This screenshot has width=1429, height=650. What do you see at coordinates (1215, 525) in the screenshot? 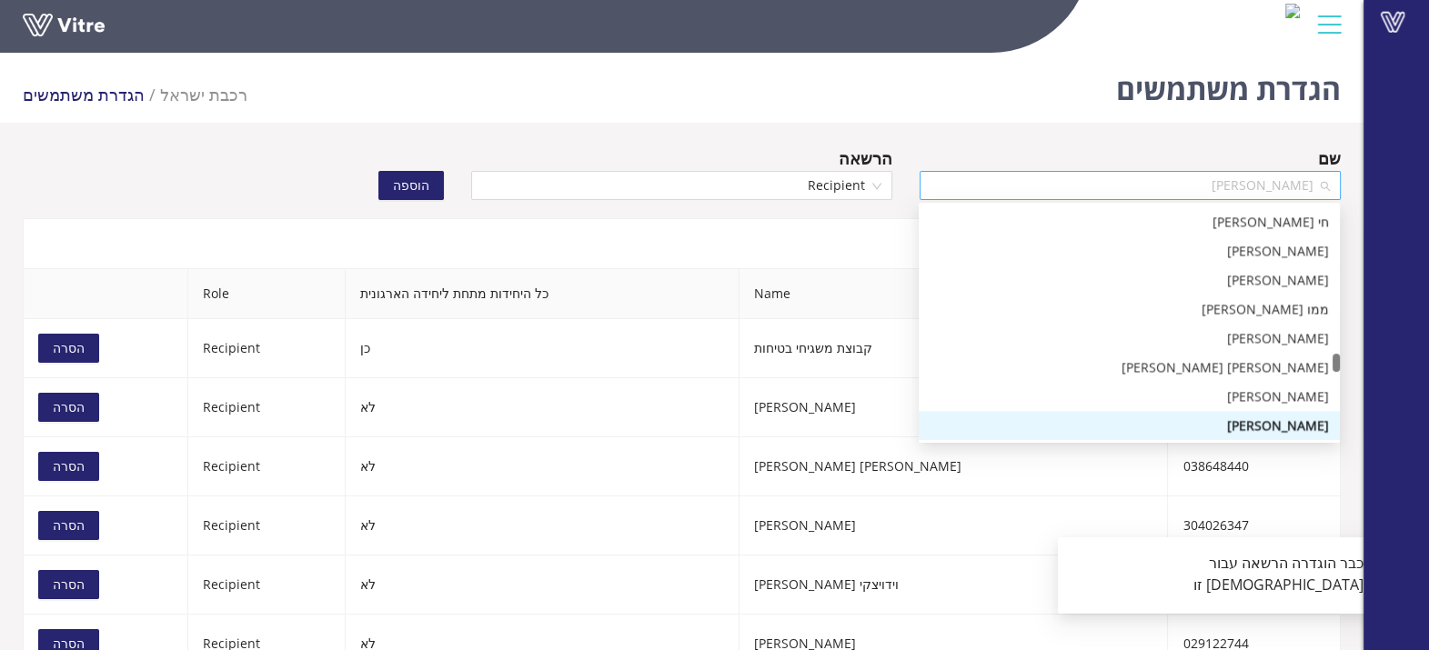
I see `span: 304026347` at bounding box center [1215, 525].